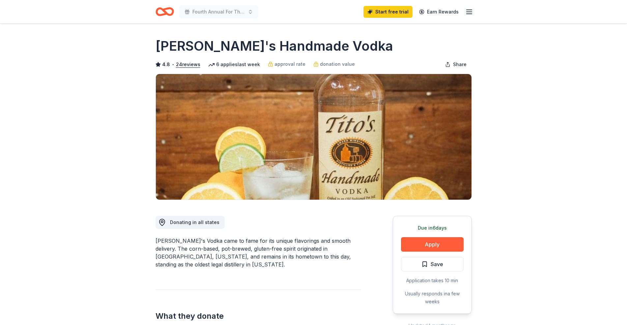  What do you see at coordinates (432, 245) in the screenshot?
I see `button: Apply` at bounding box center [432, 245].